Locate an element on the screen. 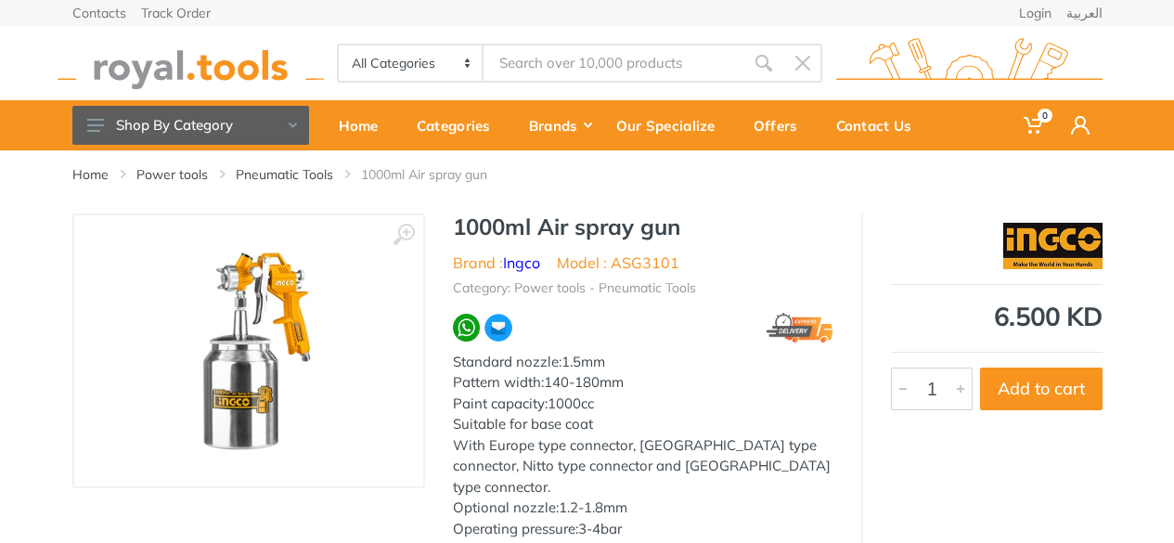 The image size is (1174, 543). li: Brand : is located at coordinates (496, 263).